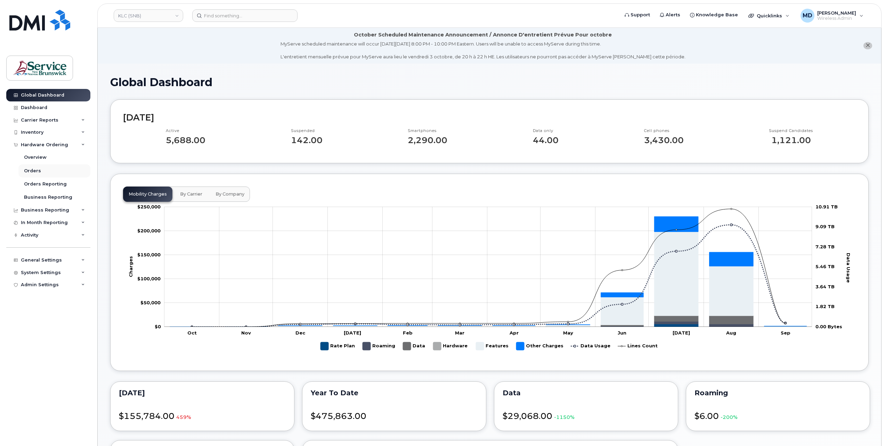  I want to click on g: Roaming, so click(379, 346).